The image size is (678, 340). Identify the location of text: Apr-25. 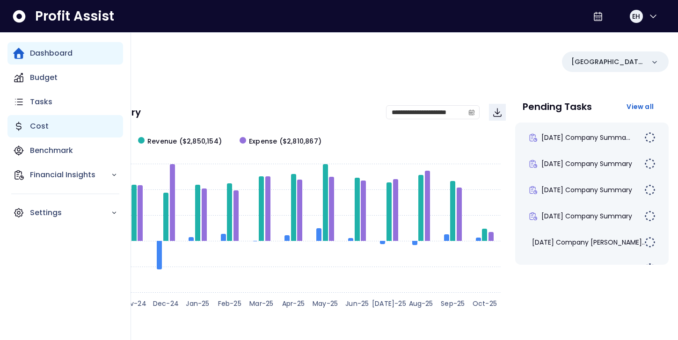
(293, 304).